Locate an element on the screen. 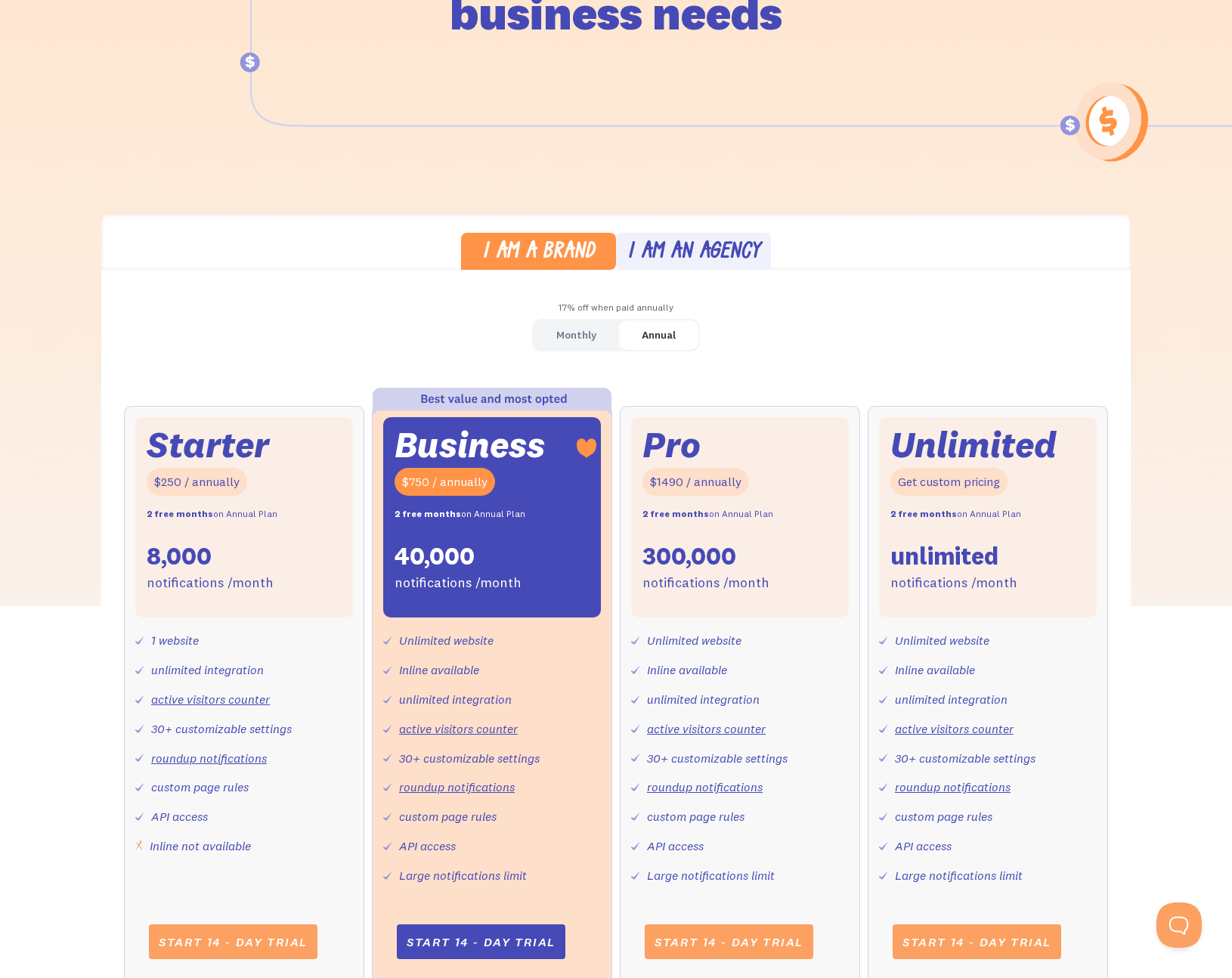  div: Business is located at coordinates (470, 445).